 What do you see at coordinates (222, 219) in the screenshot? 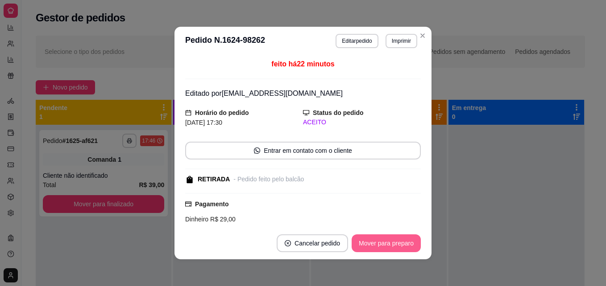
I see `span: R$ 29,00` at bounding box center [222, 219].